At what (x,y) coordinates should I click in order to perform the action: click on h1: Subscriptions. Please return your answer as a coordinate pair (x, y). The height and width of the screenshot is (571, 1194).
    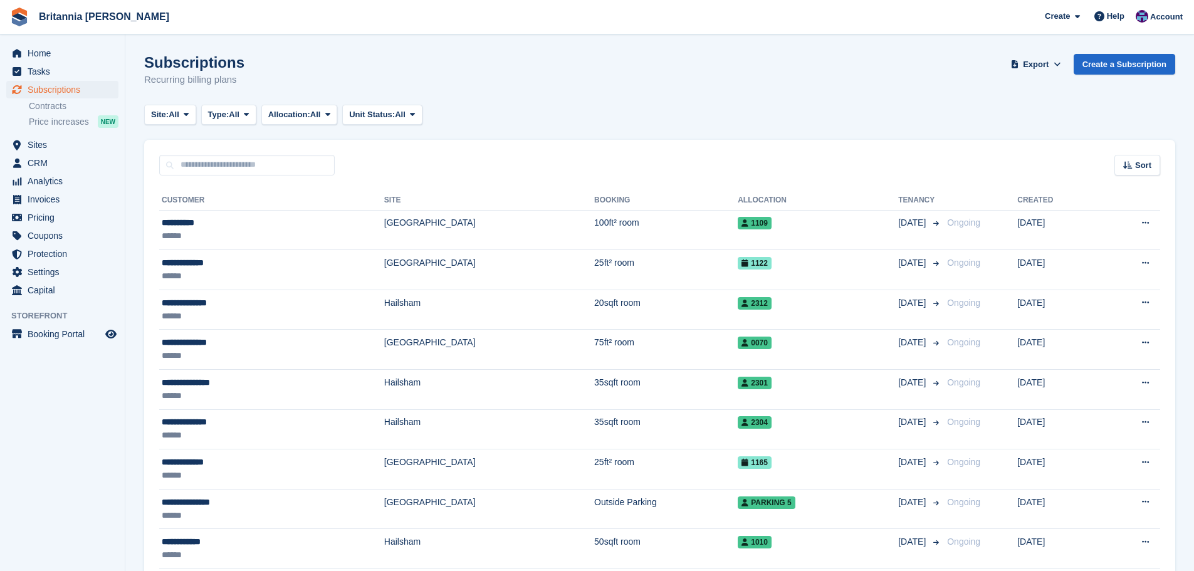
    Looking at the image, I should click on (194, 62).